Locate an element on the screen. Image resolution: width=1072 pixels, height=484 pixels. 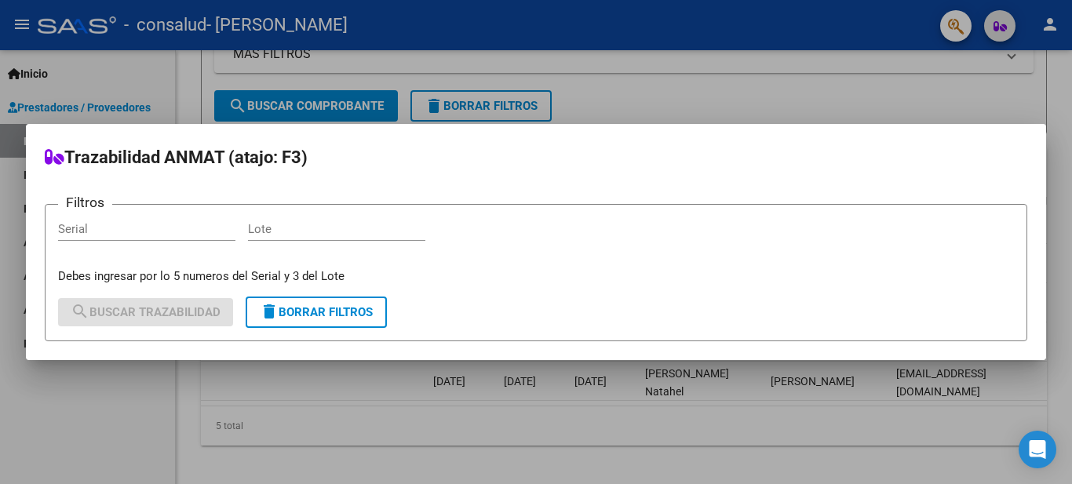
button: Buscar Trazabilidad is located at coordinates (145, 312).